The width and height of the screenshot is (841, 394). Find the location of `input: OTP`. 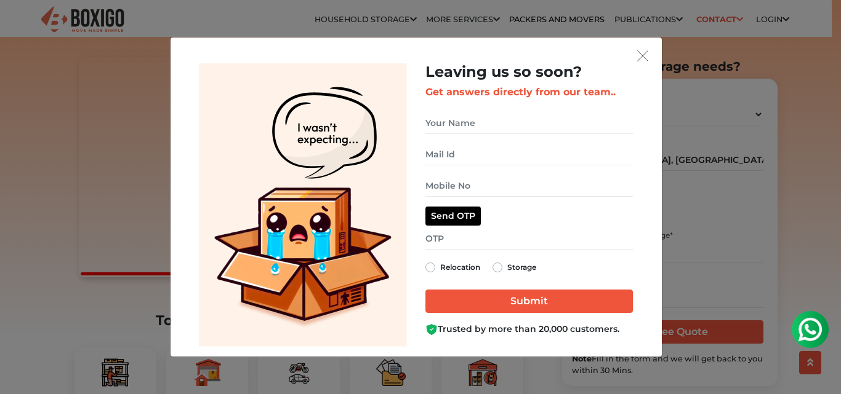

input: OTP is located at coordinates (529, 239).